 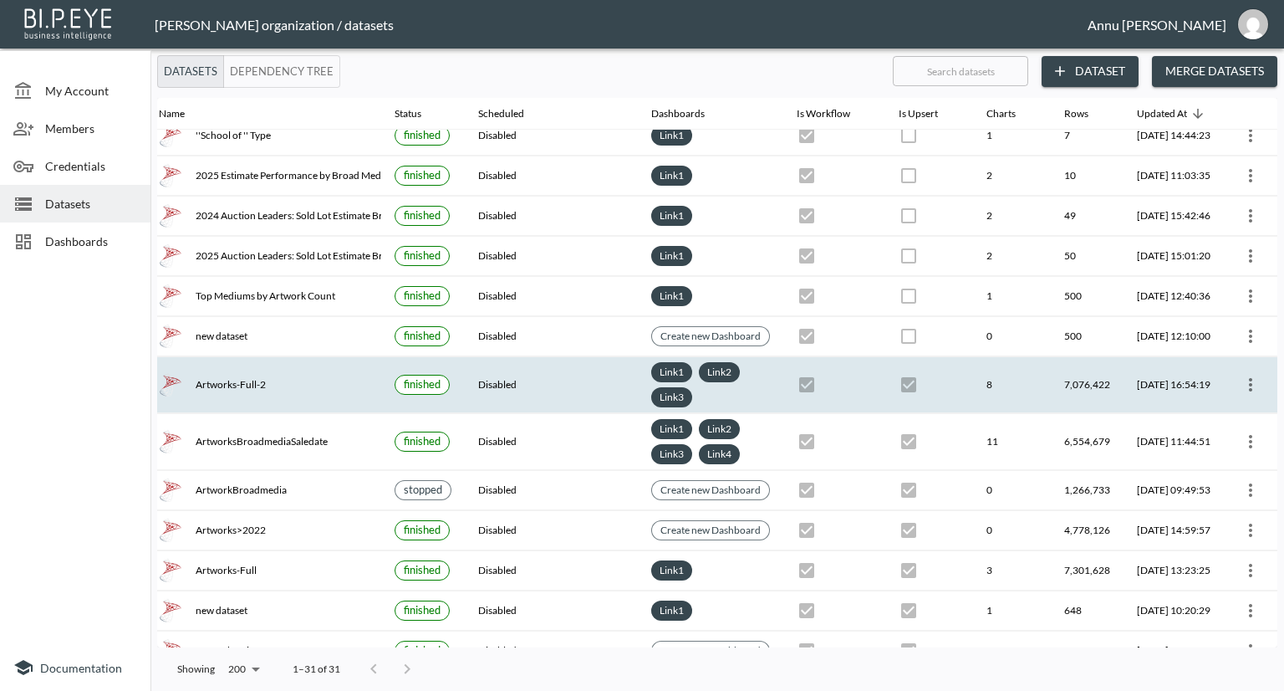 What do you see at coordinates (1174, 441) in the screenshot?
I see `th: 2025-08-01, 11:44:51` at bounding box center [1174, 441].